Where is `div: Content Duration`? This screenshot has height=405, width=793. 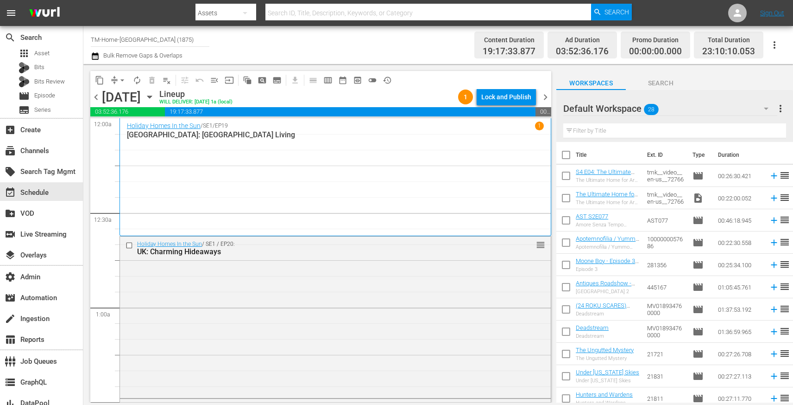 div: Content Duration is located at coordinates (509, 40).